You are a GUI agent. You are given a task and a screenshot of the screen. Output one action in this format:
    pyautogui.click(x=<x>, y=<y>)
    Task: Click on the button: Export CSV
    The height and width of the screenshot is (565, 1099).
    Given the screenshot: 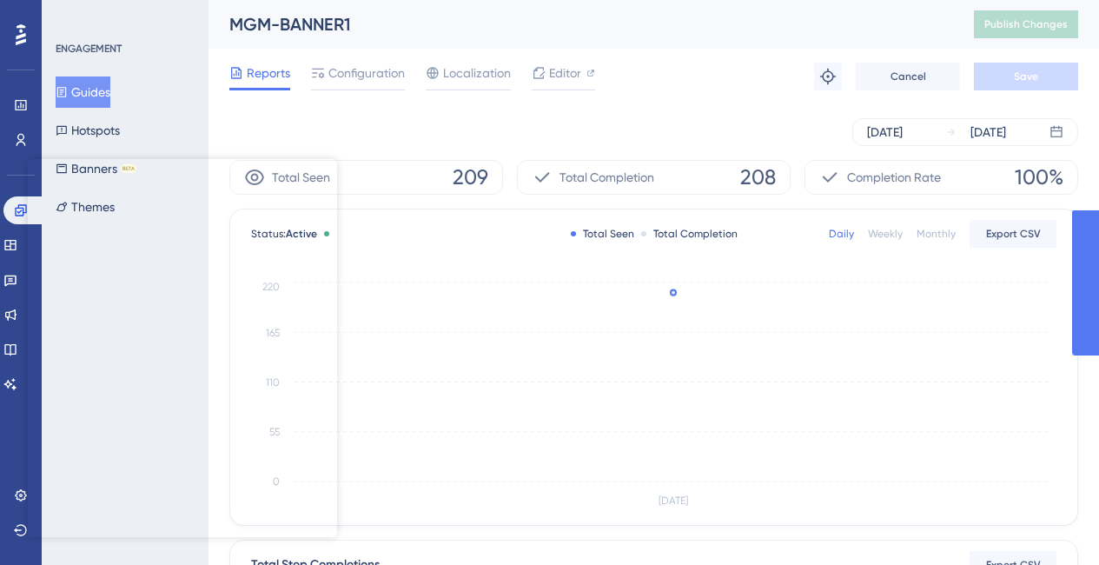 What is the action you would take?
    pyautogui.click(x=1013, y=234)
    